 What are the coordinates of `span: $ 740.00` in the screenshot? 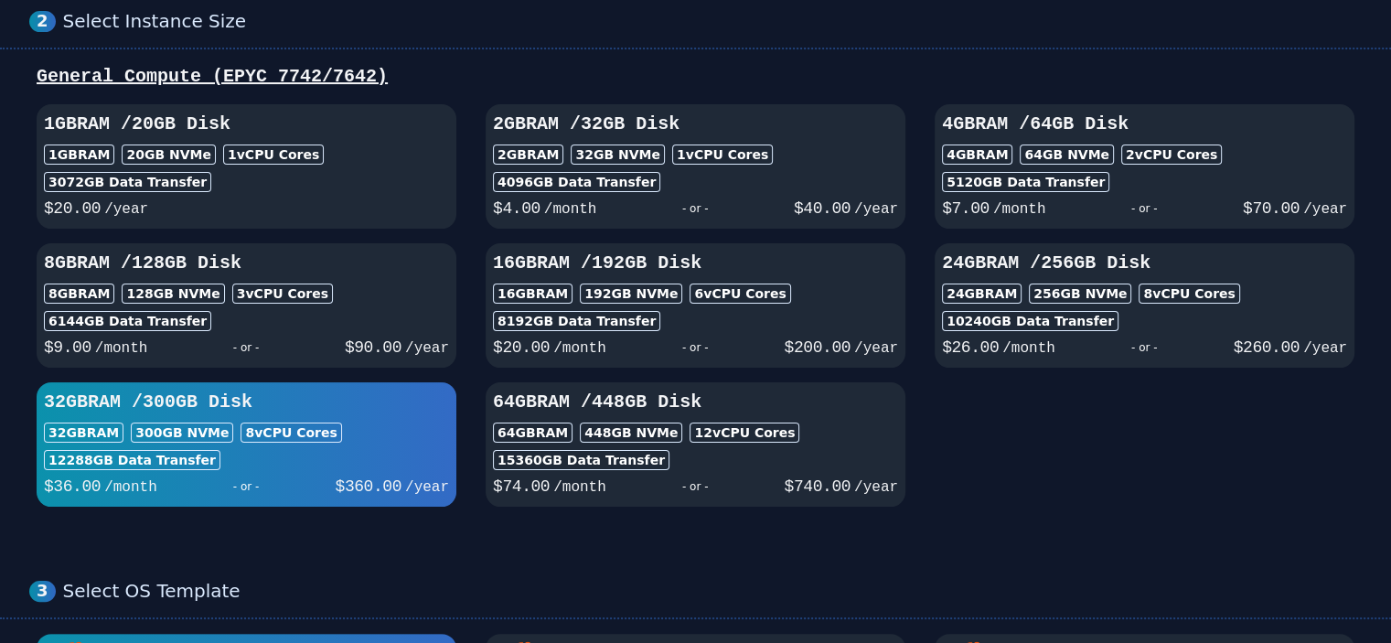 It's located at (818, 487).